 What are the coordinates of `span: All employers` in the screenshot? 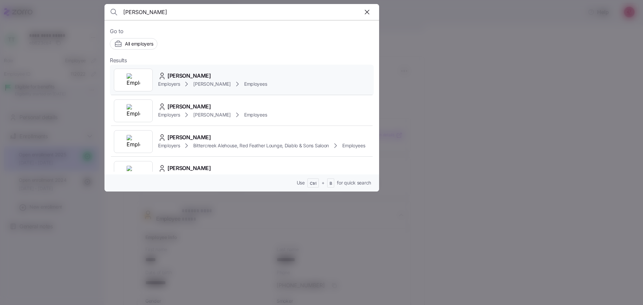 It's located at (139, 44).